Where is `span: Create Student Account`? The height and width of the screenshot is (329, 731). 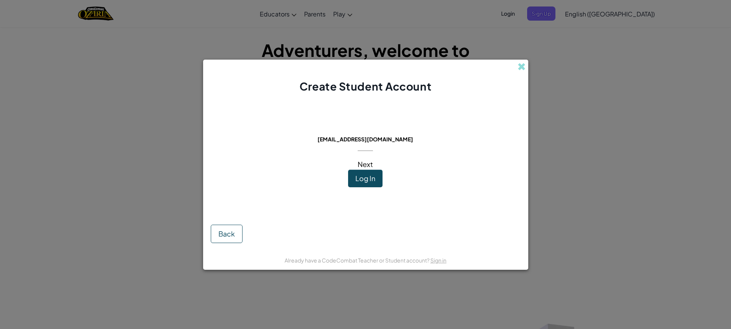
span: Create Student Account is located at coordinates (365, 86).